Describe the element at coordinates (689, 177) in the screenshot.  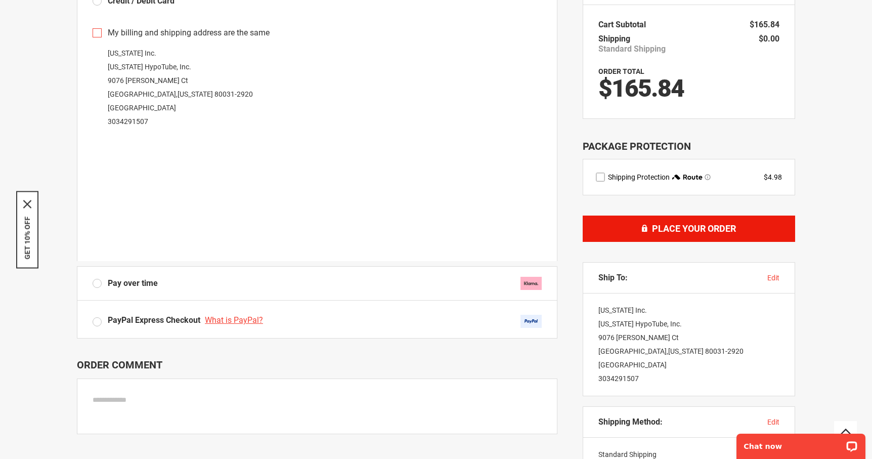
I see `div: route shipping protection selector element` at that location.